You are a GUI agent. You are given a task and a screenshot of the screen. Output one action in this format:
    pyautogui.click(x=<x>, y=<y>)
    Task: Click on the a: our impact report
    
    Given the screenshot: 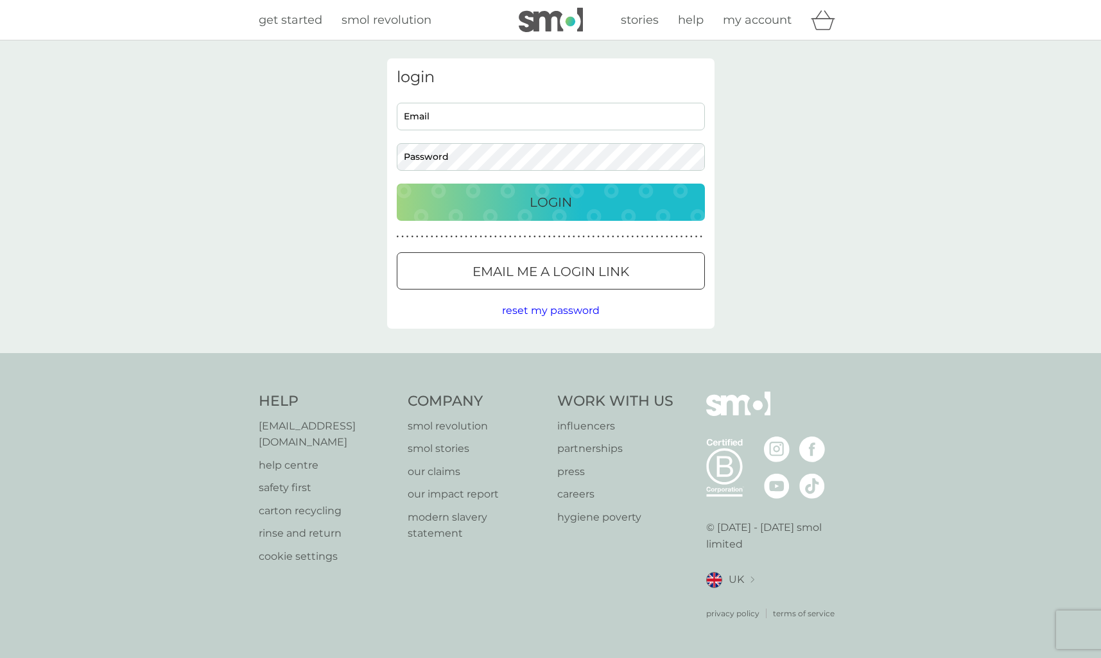 What is the action you would take?
    pyautogui.click(x=476, y=494)
    